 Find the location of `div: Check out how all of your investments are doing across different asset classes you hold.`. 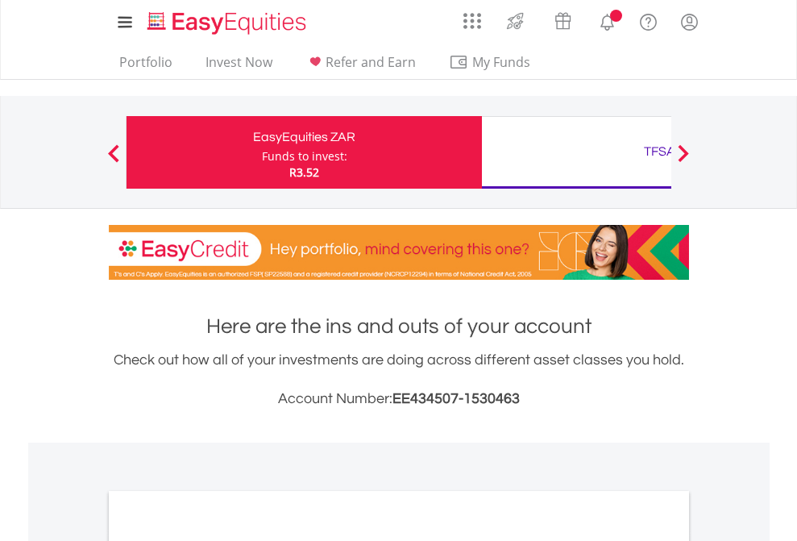

div: Check out how all of your investments are doing across different asset classes you hold. is located at coordinates (399, 380).